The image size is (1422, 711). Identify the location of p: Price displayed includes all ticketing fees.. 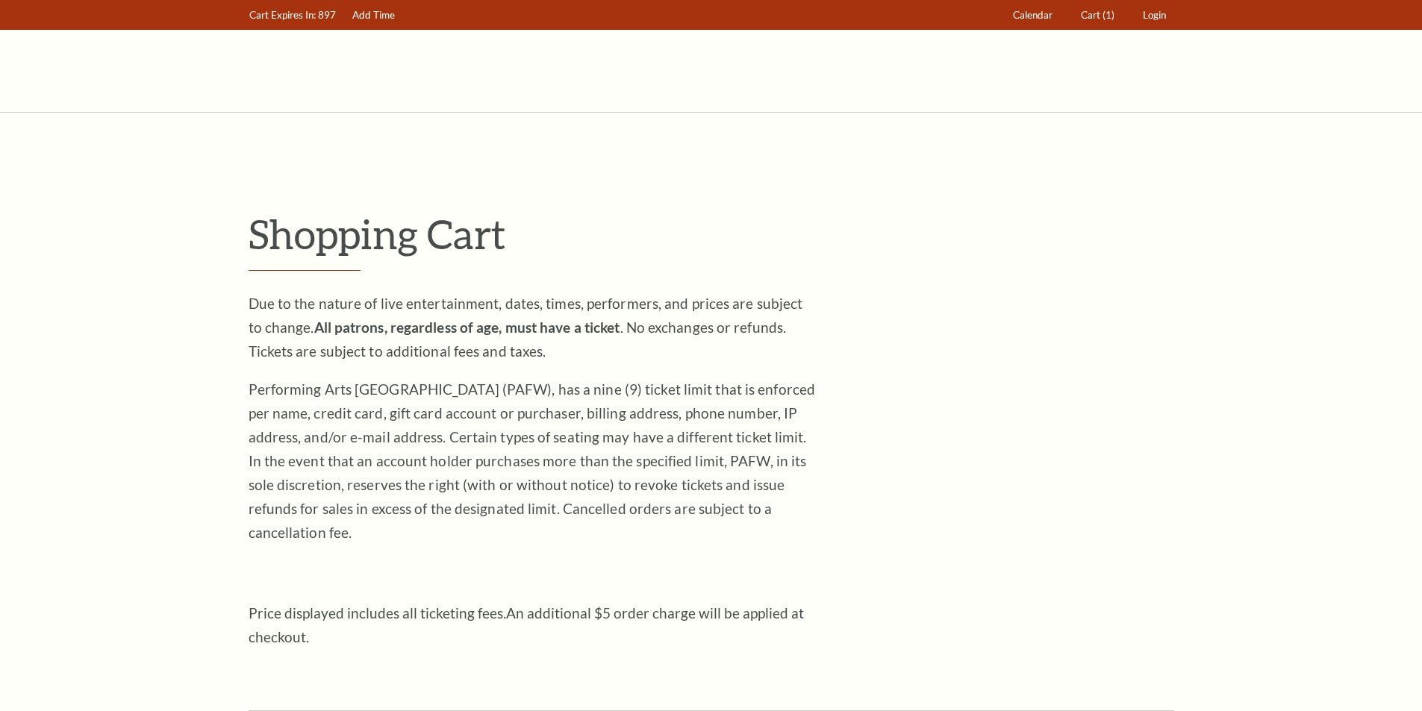
(532, 625).